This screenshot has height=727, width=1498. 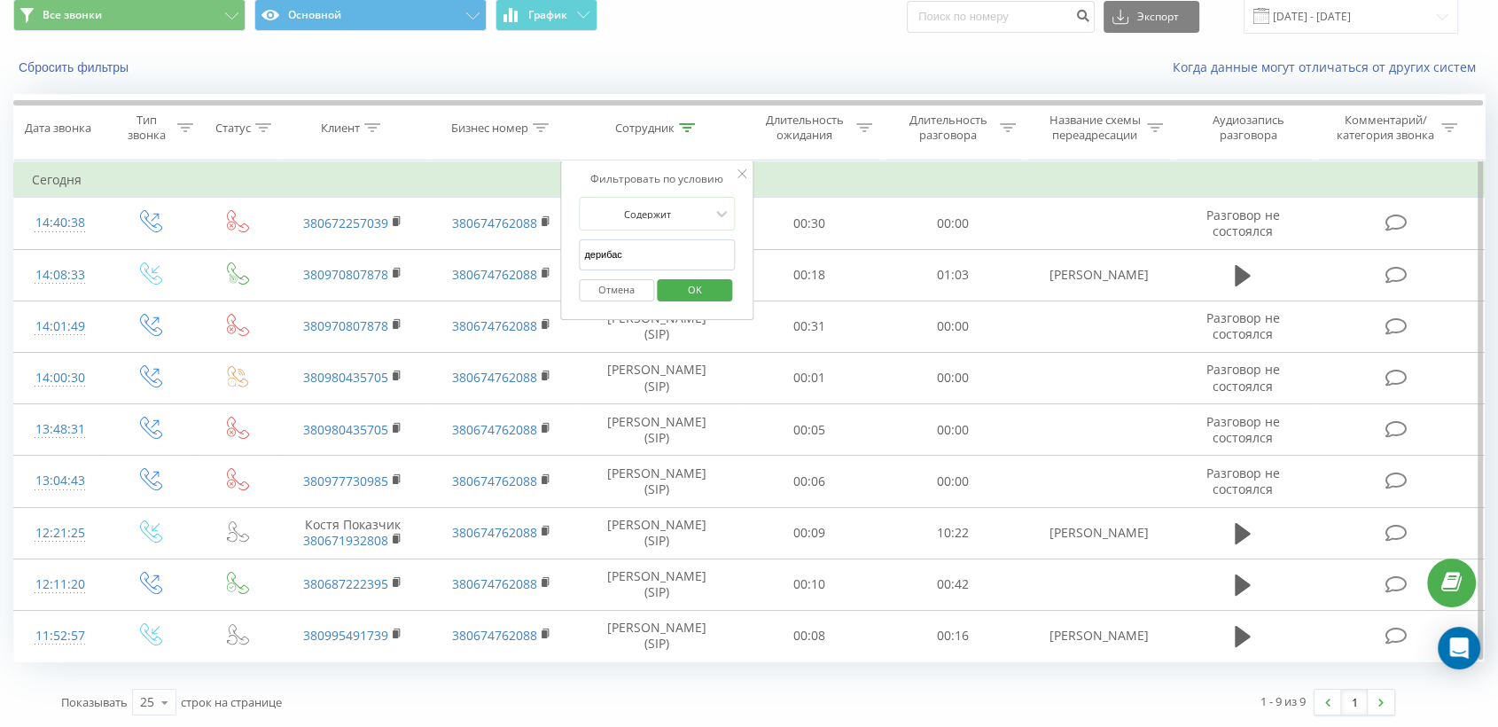 I want to click on div: Клиент, so click(x=340, y=128).